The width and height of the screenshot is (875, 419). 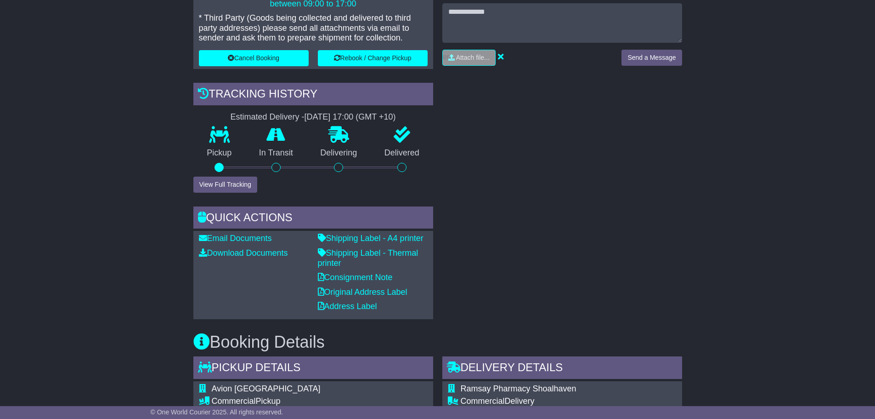 What do you see at coordinates (313, 28) in the screenshot?
I see `p: * Third Party (Goods being collected and delivered to third party addresses) please send all atta...` at bounding box center [313, 28].